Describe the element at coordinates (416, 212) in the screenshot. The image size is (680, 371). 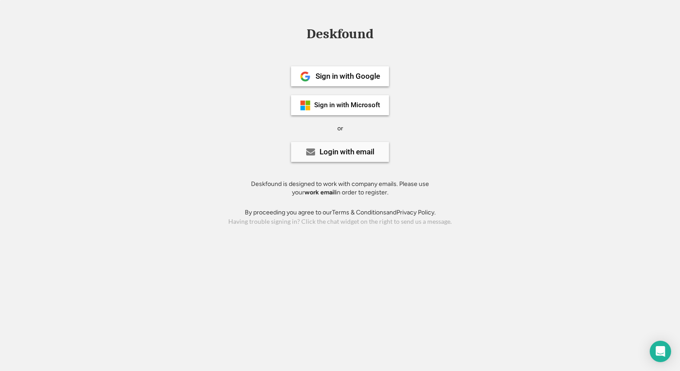
I see `a: Privacy Policy.` at that location.